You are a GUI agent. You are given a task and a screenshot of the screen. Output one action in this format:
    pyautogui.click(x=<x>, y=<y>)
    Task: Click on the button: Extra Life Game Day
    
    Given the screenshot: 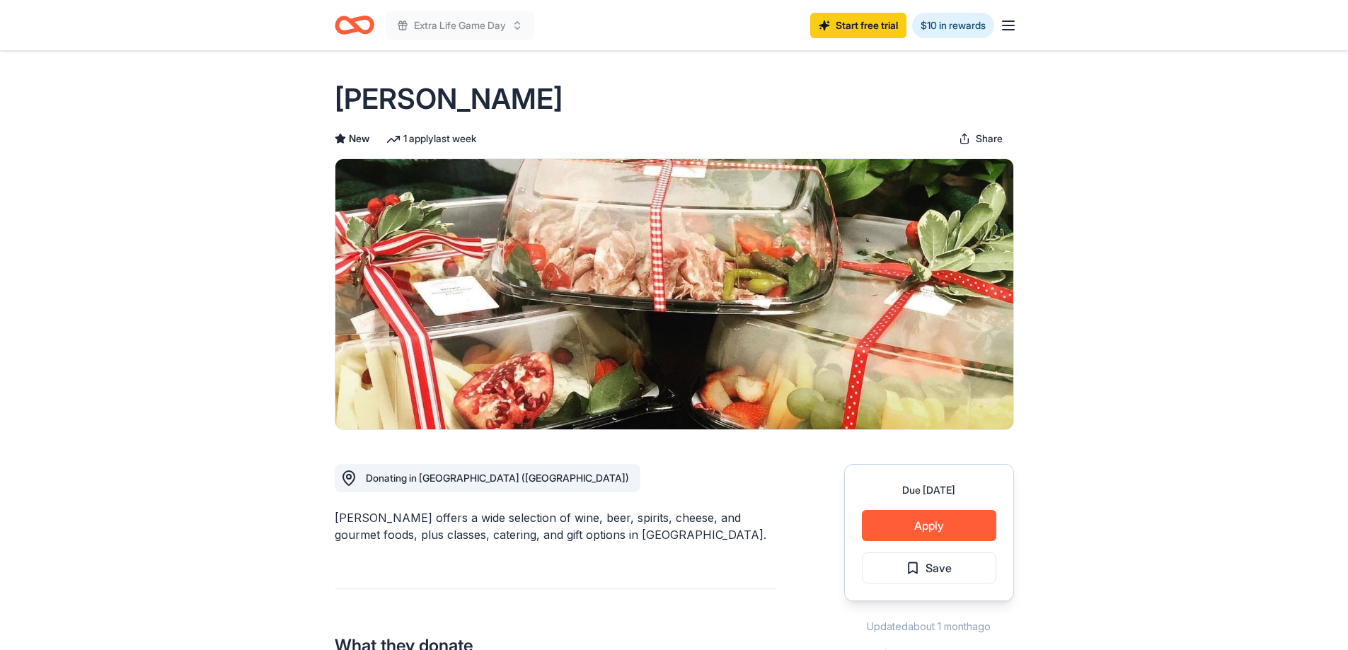 What is the action you would take?
    pyautogui.click(x=460, y=25)
    